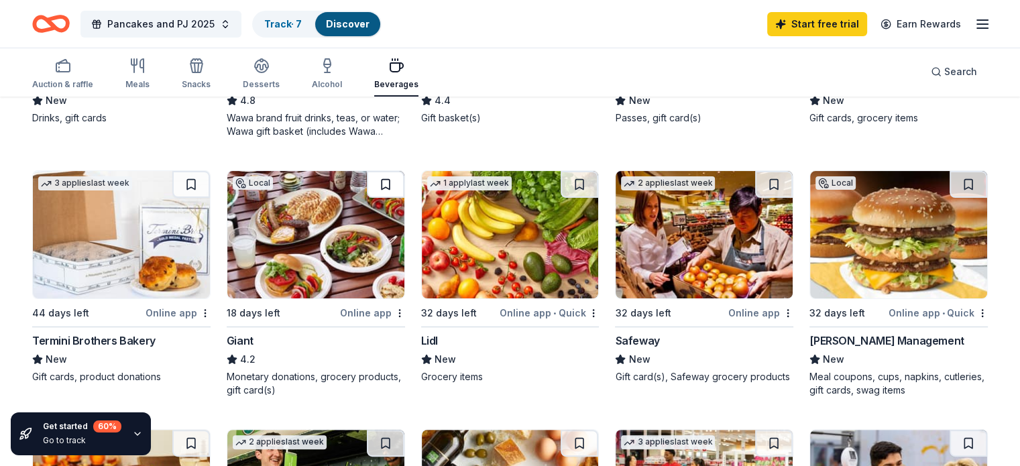  I want to click on div: Go to track, so click(82, 441).